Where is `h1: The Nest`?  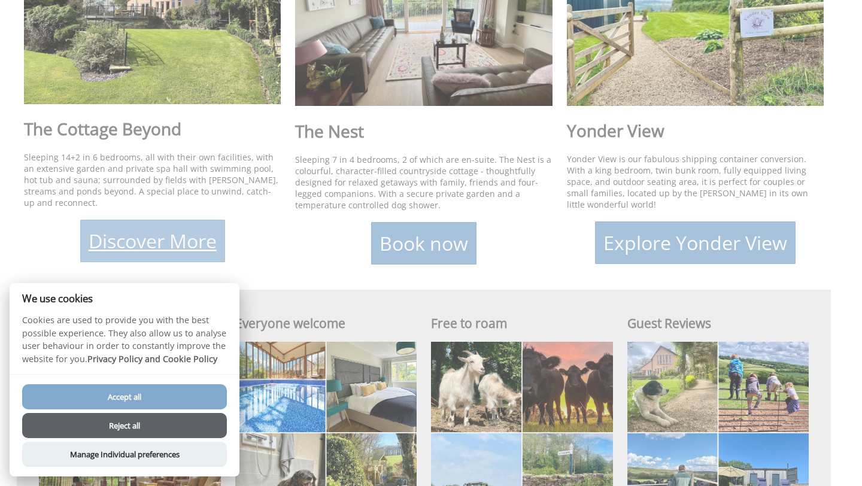
h1: The Nest is located at coordinates (423, 131).